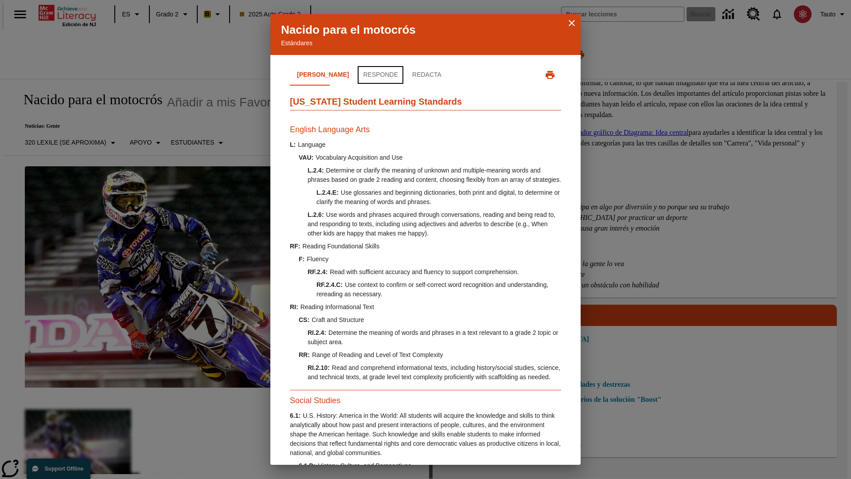 Image resolution: width=851 pixels, height=479 pixels. I want to click on div: Navegación por la pestaña Estándares, so click(369, 75).